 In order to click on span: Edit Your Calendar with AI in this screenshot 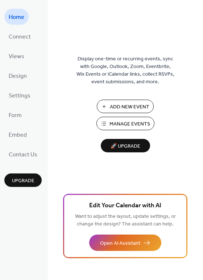, I will do `click(125, 206)`.